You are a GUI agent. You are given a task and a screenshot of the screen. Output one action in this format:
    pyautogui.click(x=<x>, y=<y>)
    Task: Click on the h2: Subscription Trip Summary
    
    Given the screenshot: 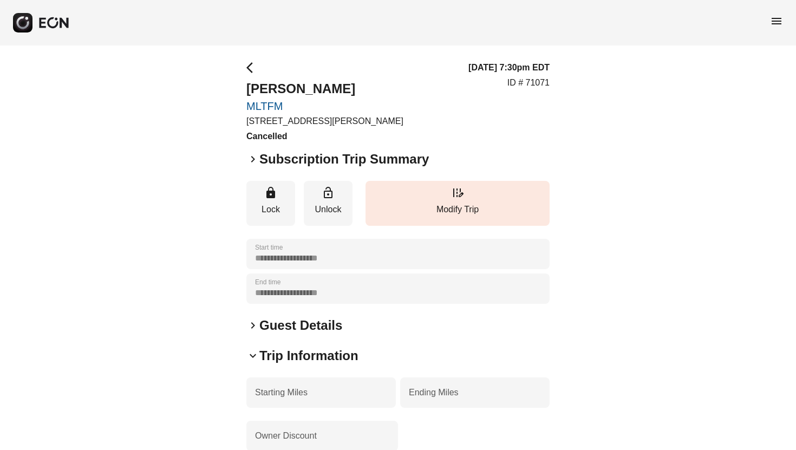 What is the action you would take?
    pyautogui.click(x=344, y=159)
    